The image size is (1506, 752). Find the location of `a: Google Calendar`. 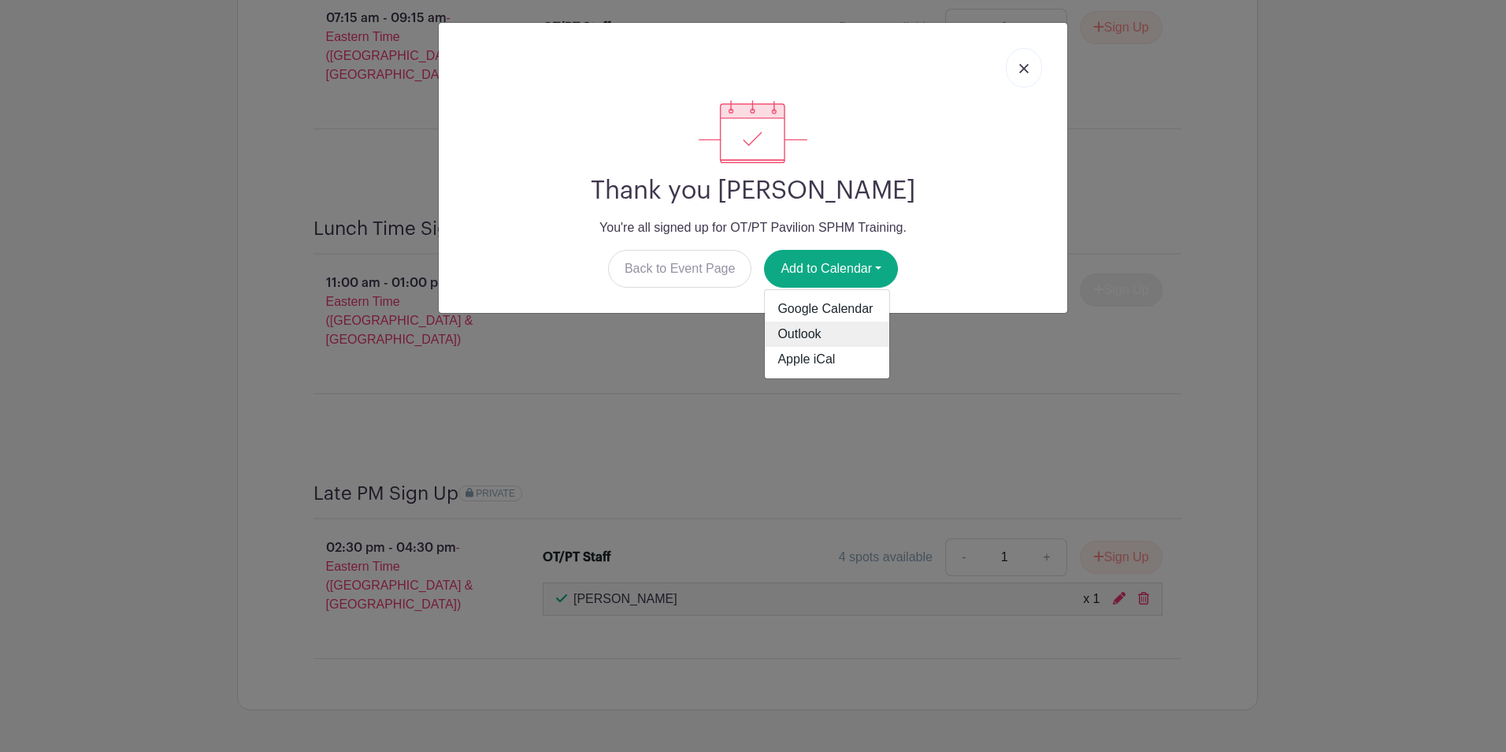

a: Google Calendar is located at coordinates (827, 309).